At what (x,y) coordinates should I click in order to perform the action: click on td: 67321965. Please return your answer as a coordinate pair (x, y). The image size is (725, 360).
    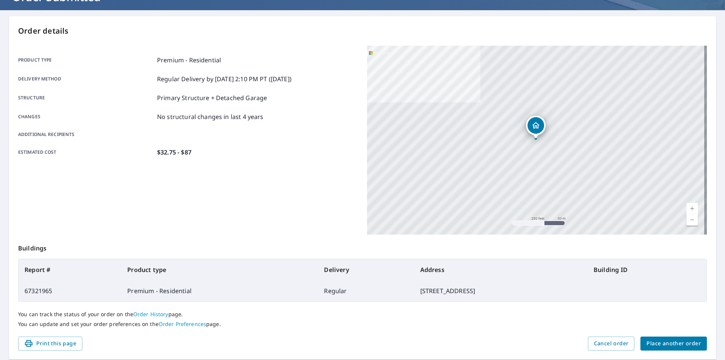
    Looking at the image, I should click on (70, 291).